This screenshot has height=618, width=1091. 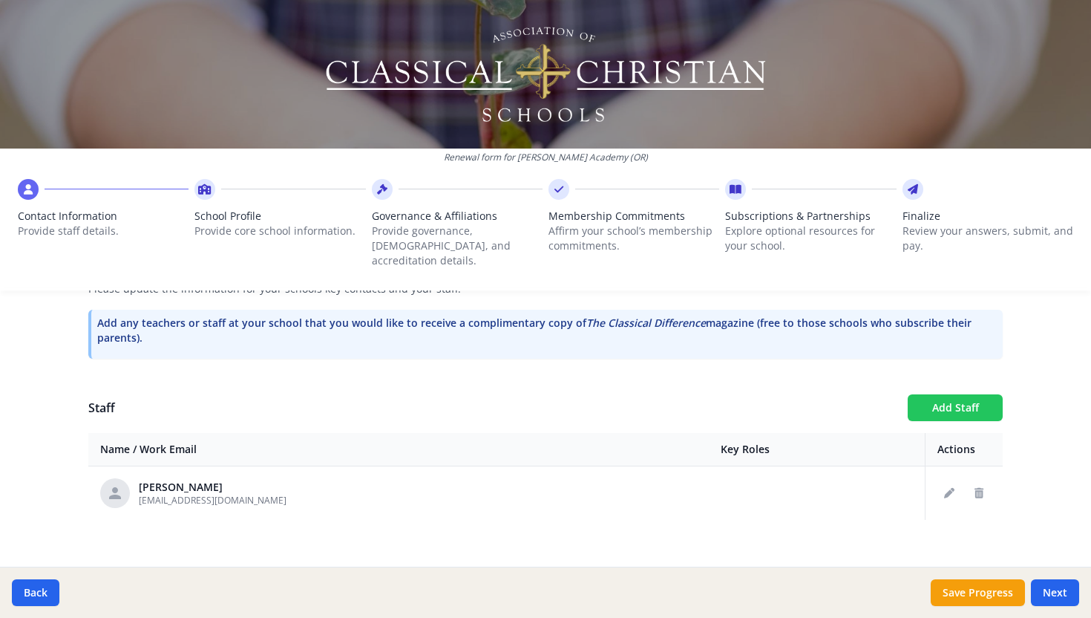 I want to click on button: Save Progress, so click(x=978, y=592).